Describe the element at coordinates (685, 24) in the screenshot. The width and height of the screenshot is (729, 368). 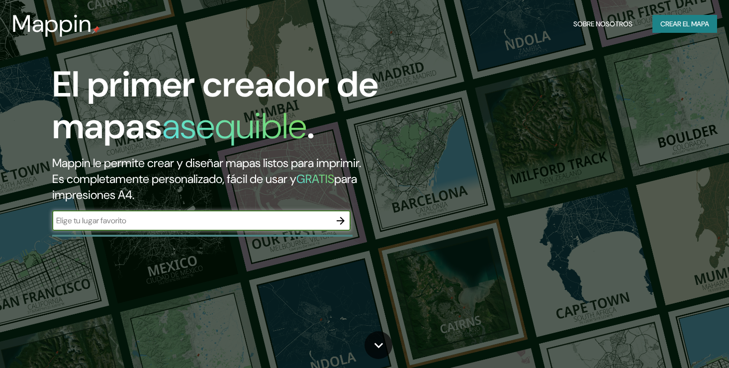
I see `button: Crear el mapa` at that location.